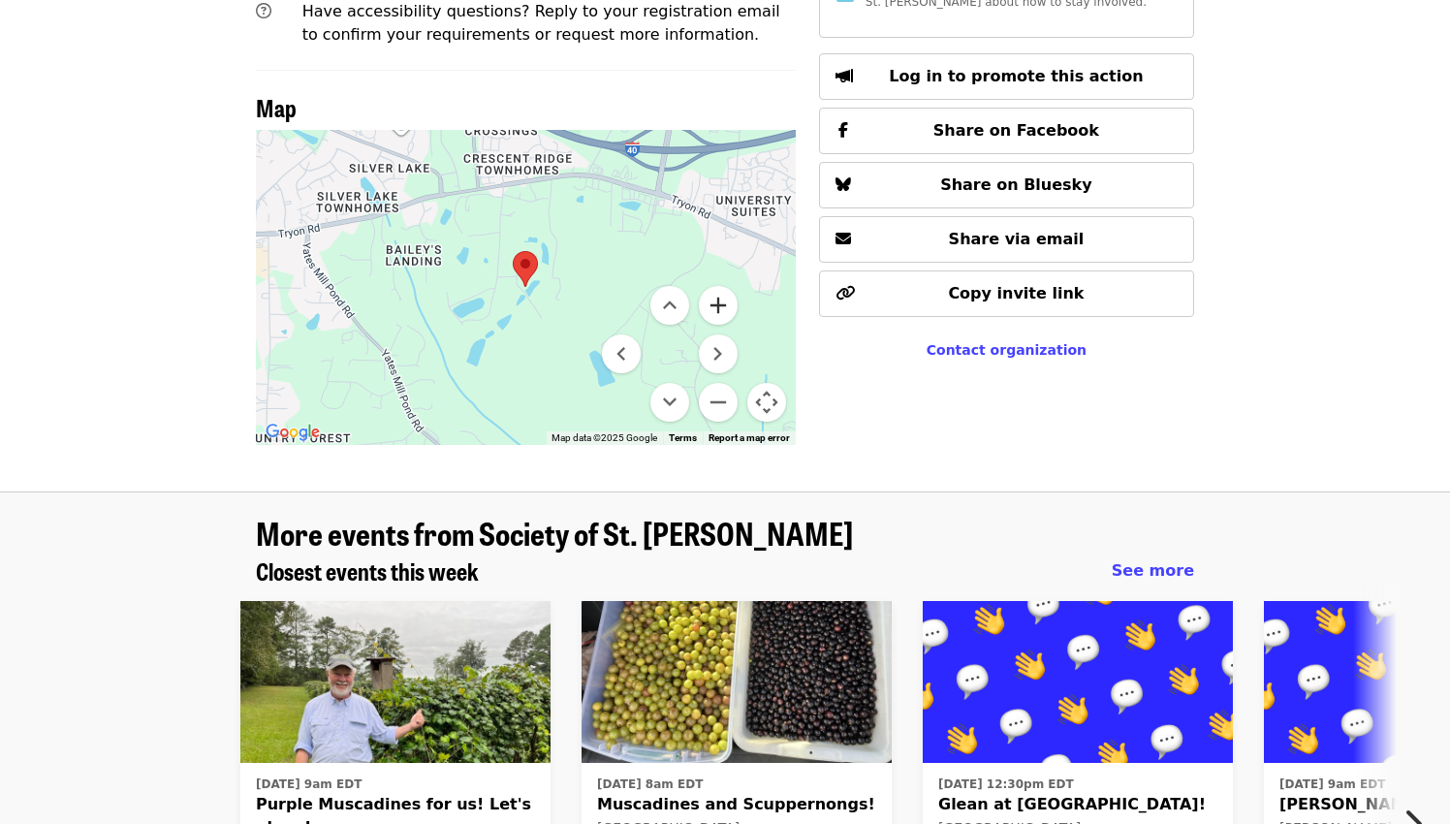 The height and width of the screenshot is (824, 1450). I want to click on button: Share on Facebook, so click(1006, 131).